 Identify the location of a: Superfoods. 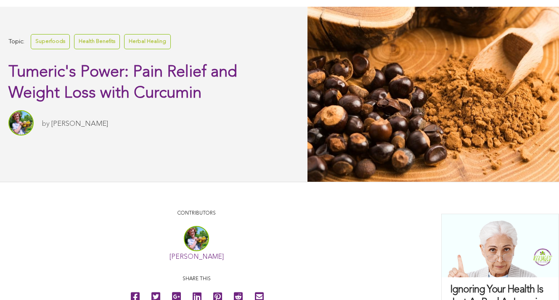
(50, 41).